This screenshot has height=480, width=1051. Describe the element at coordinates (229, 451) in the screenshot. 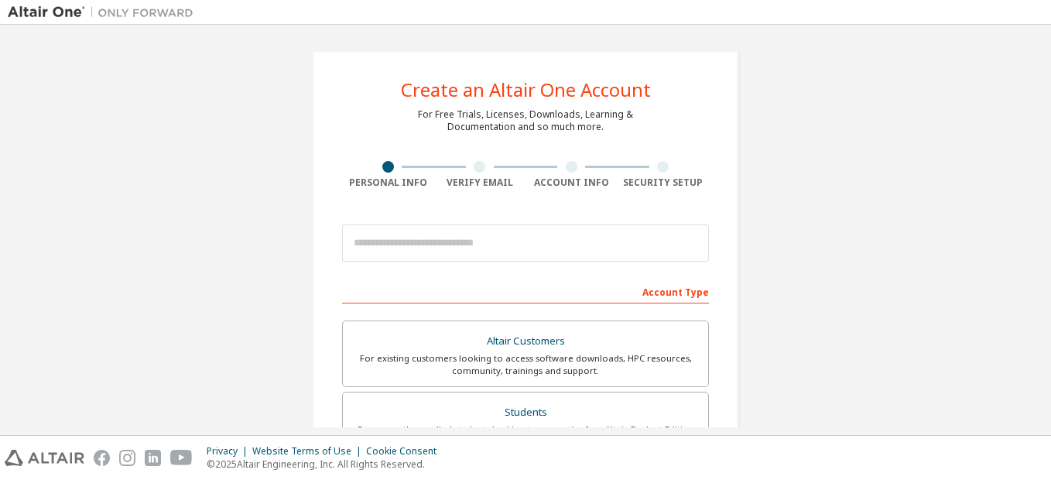

I see `div: Privacy` at that location.